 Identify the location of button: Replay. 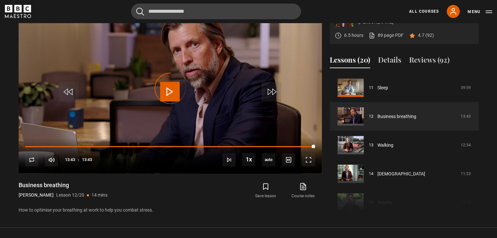
(32, 160).